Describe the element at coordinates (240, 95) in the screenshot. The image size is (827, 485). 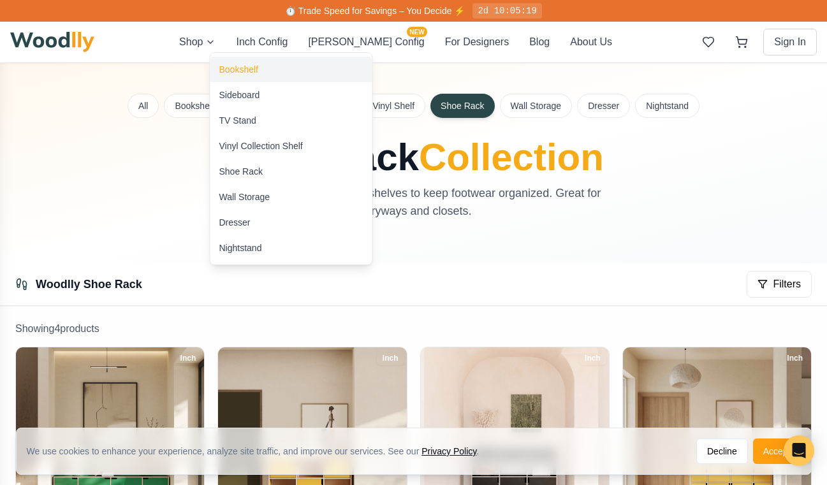
I see `div: Sideboard` at that location.